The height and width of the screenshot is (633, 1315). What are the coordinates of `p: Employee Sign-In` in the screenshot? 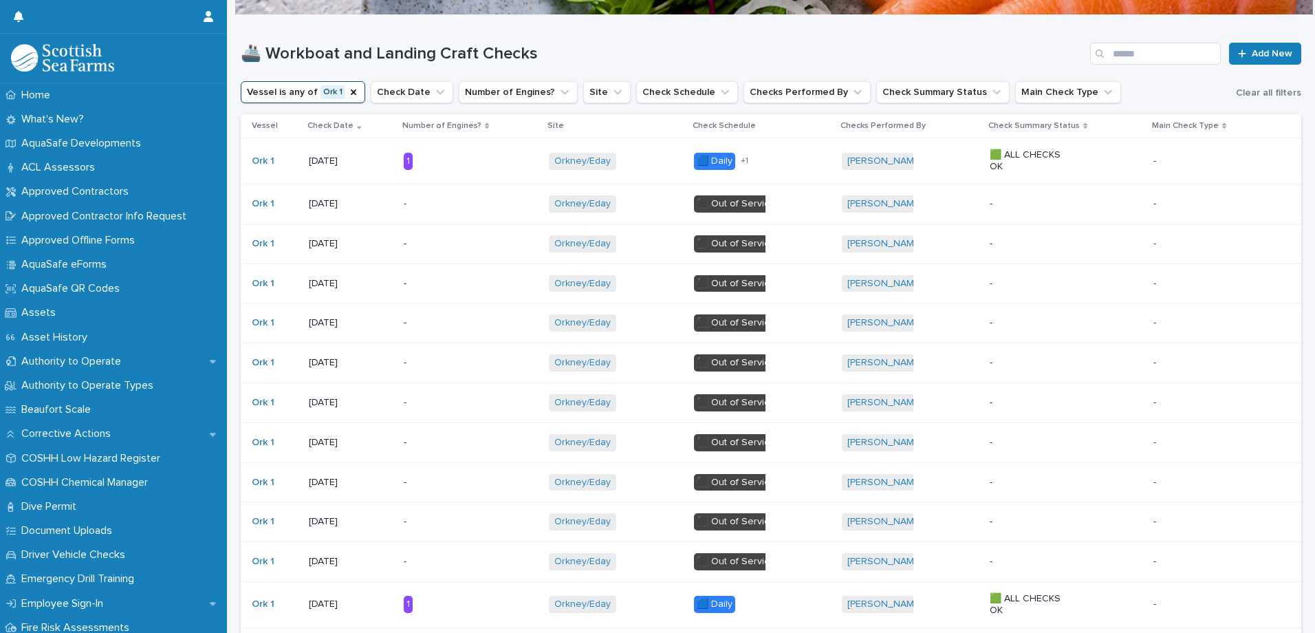 It's located at (65, 603).